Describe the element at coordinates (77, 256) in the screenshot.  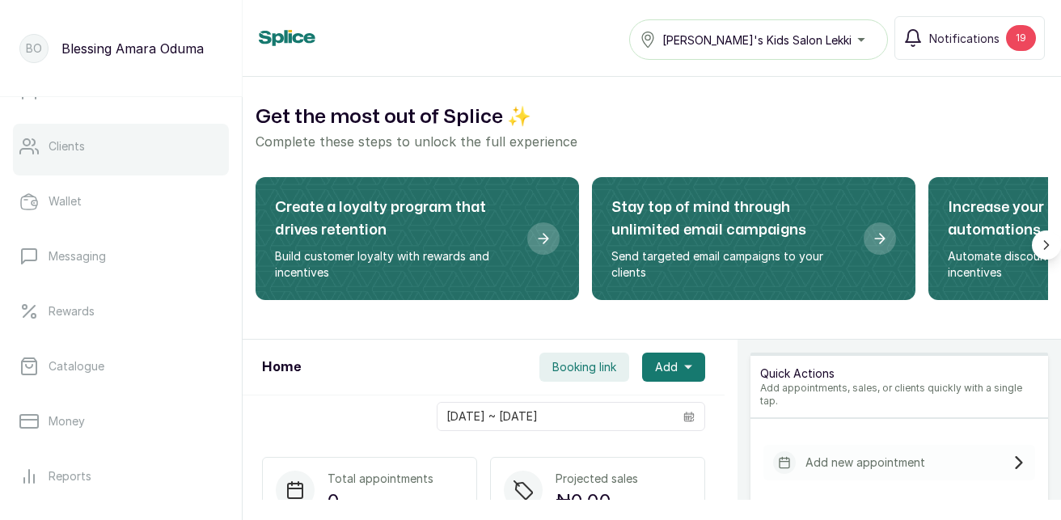
I see `p: Messaging` at that location.